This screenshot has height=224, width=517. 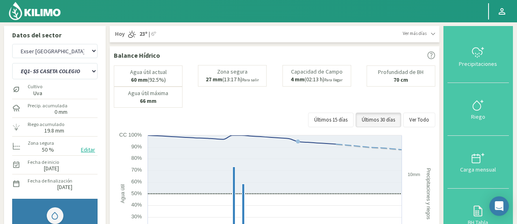 I want to click on p: Capacidad de Campo, so click(x=316, y=72).